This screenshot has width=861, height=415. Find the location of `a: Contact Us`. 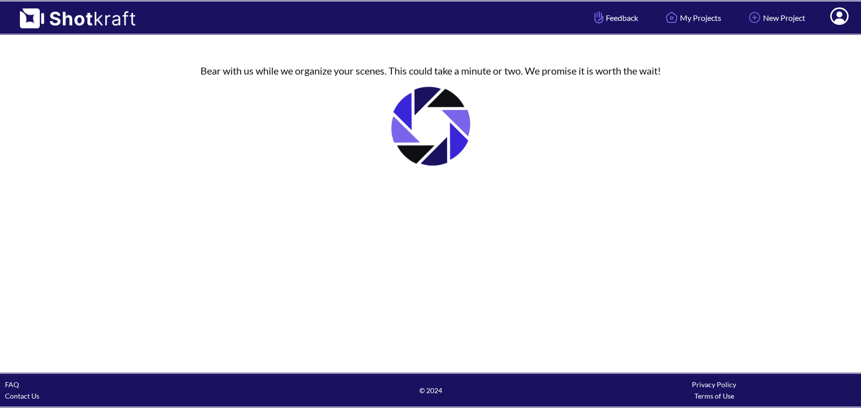

a: Contact Us is located at coordinates (22, 396).